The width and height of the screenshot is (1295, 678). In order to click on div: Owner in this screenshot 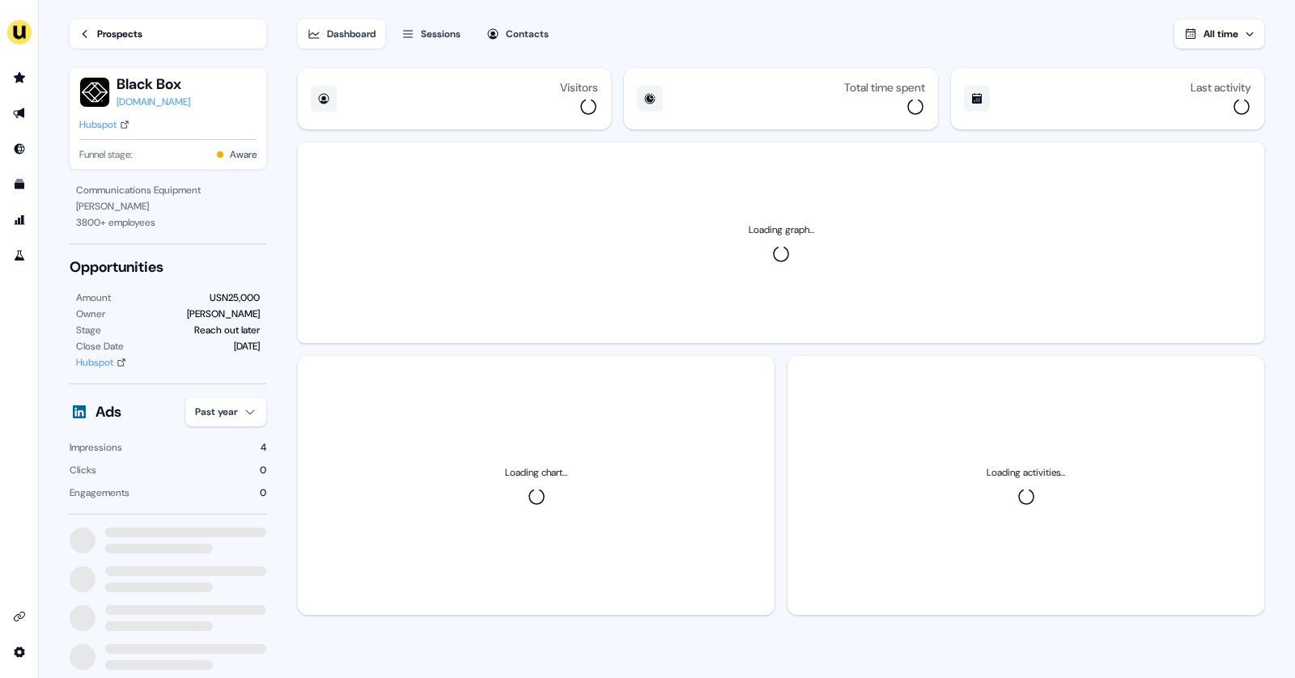, I will do `click(91, 314)`.